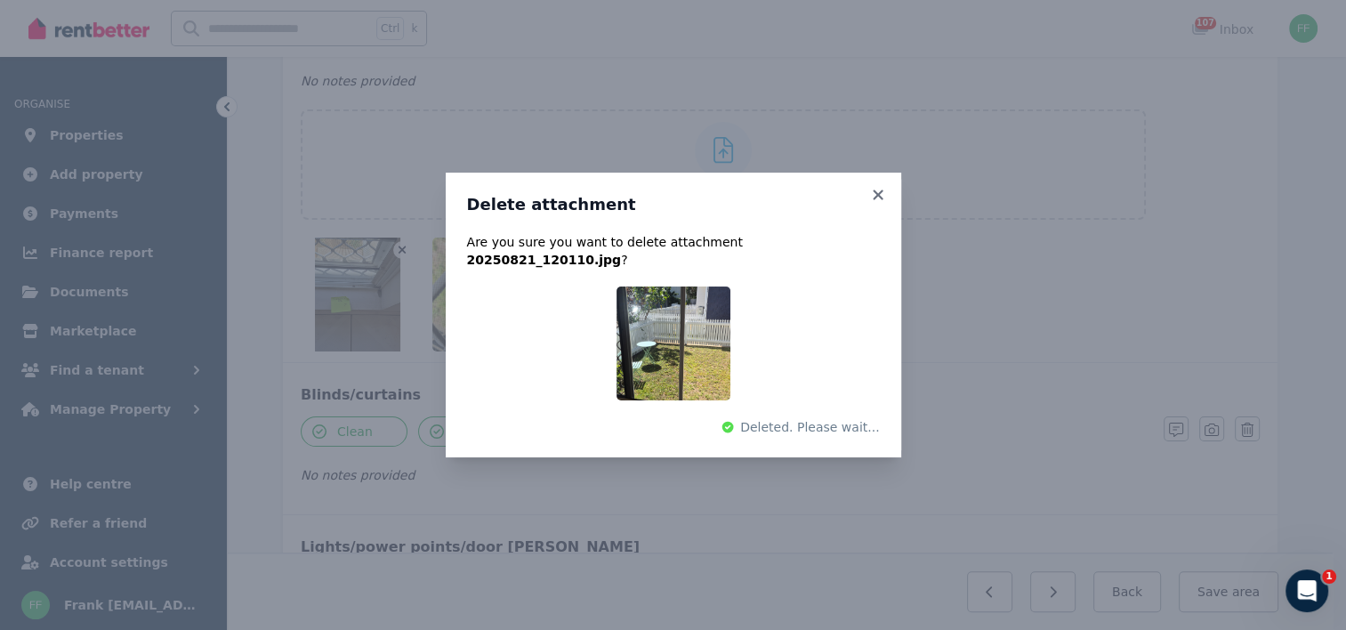 Image resolution: width=1346 pixels, height=630 pixels. What do you see at coordinates (673, 251) in the screenshot?
I see `p: Are you sure you want to delete attachment ?` at bounding box center [673, 251].